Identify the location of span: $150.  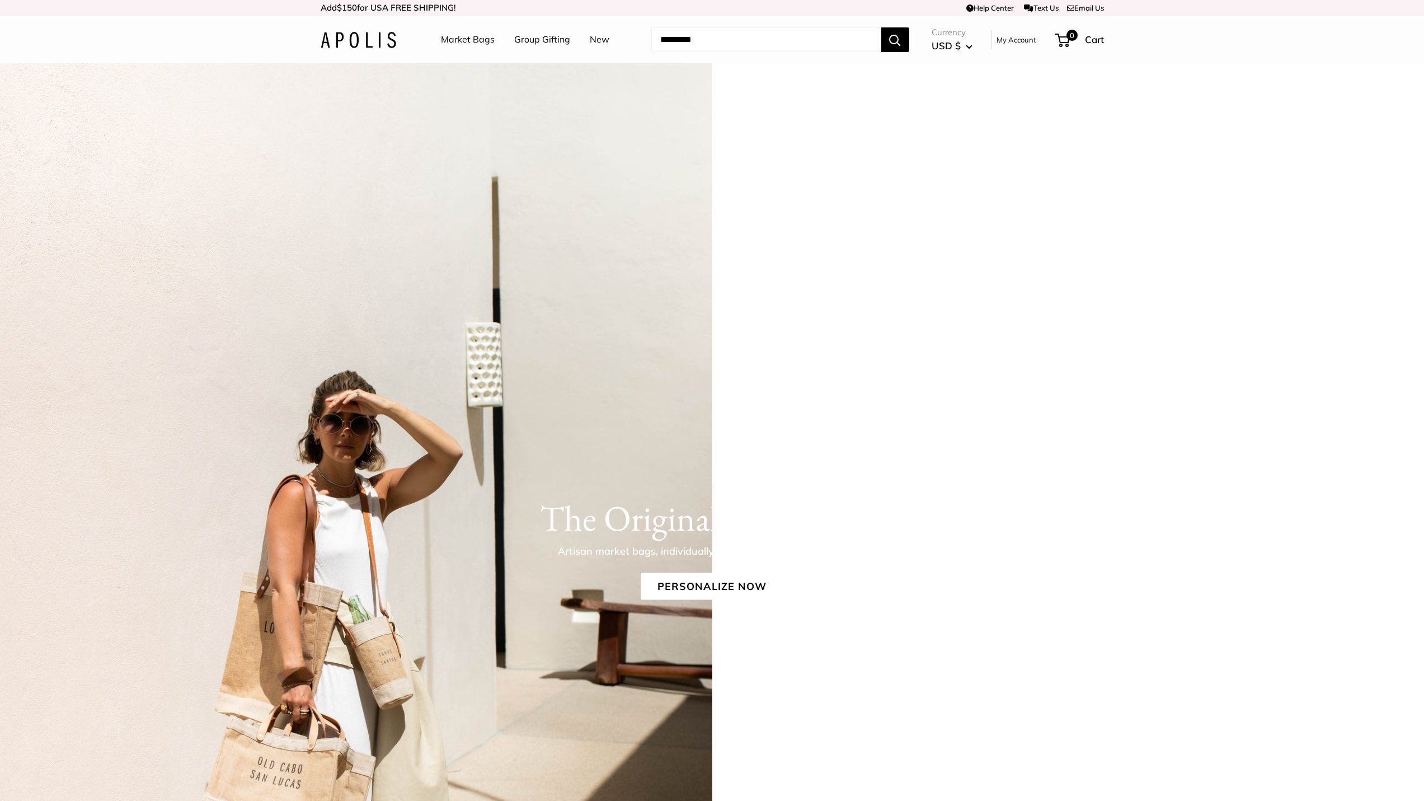
(347, 7).